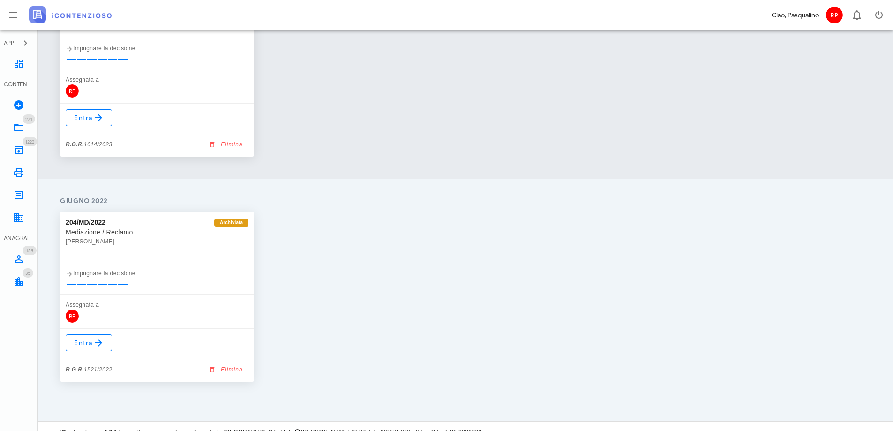 The height and width of the screenshot is (431, 893). I want to click on div: 1014/2023, so click(89, 144).